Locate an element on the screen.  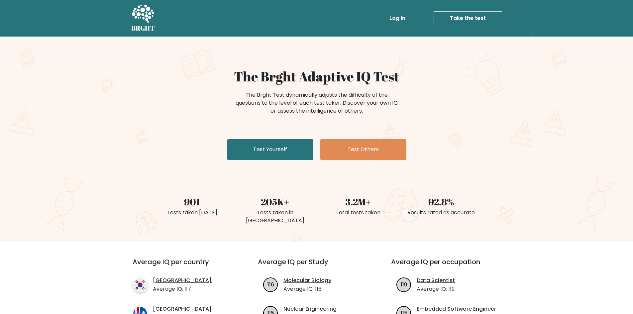
div: Results rated as accurate is located at coordinates (442, 213).